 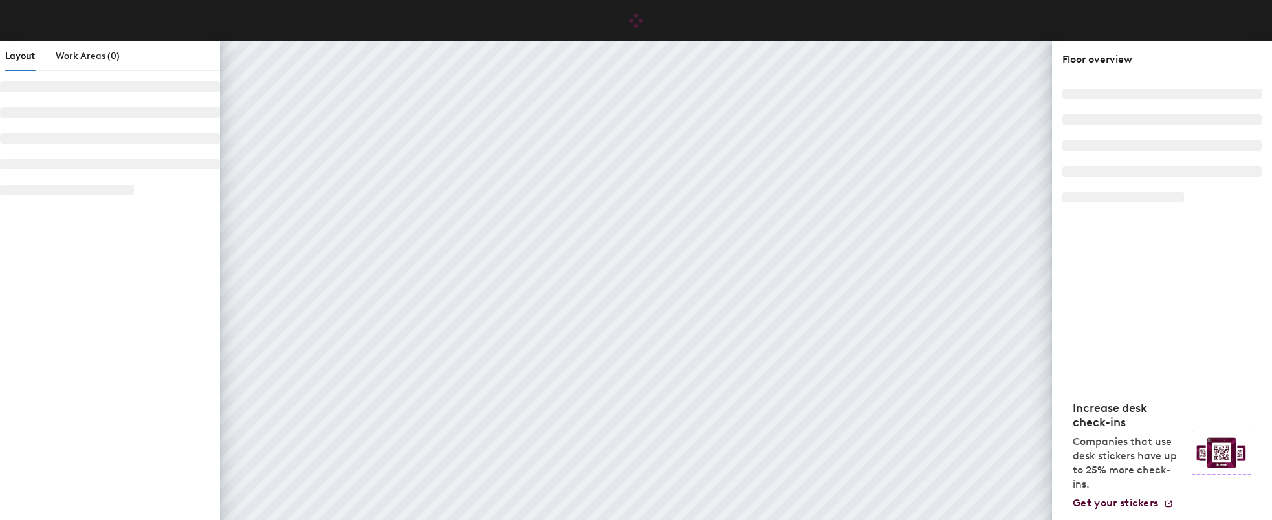 What do you see at coordinates (1129, 415) in the screenshot?
I see `h4: Increase desk check-ins` at bounding box center [1129, 415].